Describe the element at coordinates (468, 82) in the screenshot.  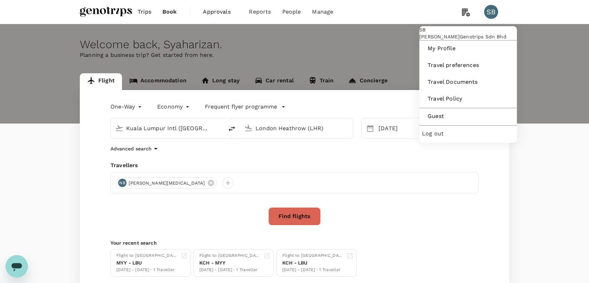
I see `a: Travel Documents` at that location.